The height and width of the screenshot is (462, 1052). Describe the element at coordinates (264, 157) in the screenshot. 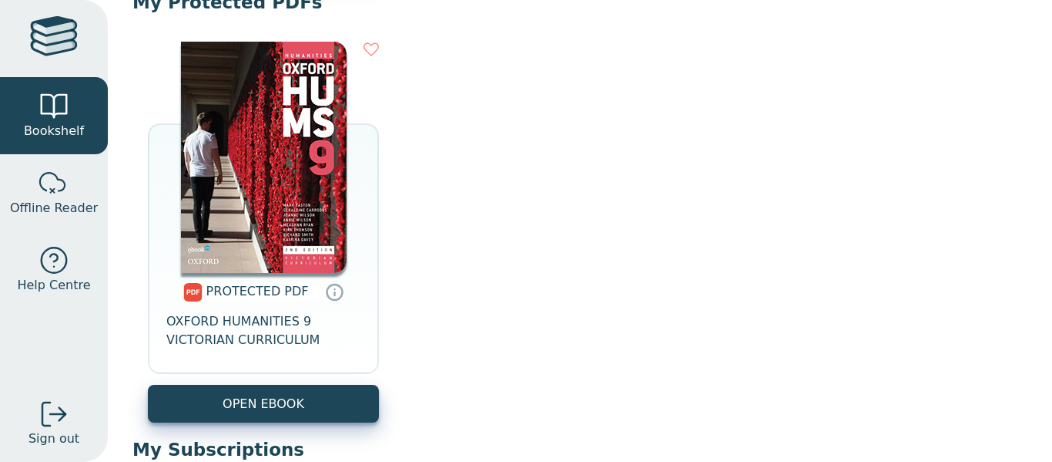

I see `img: 607bbac8-ef84-435f-b7a2-8163fa3642f2.jpg` at that location.